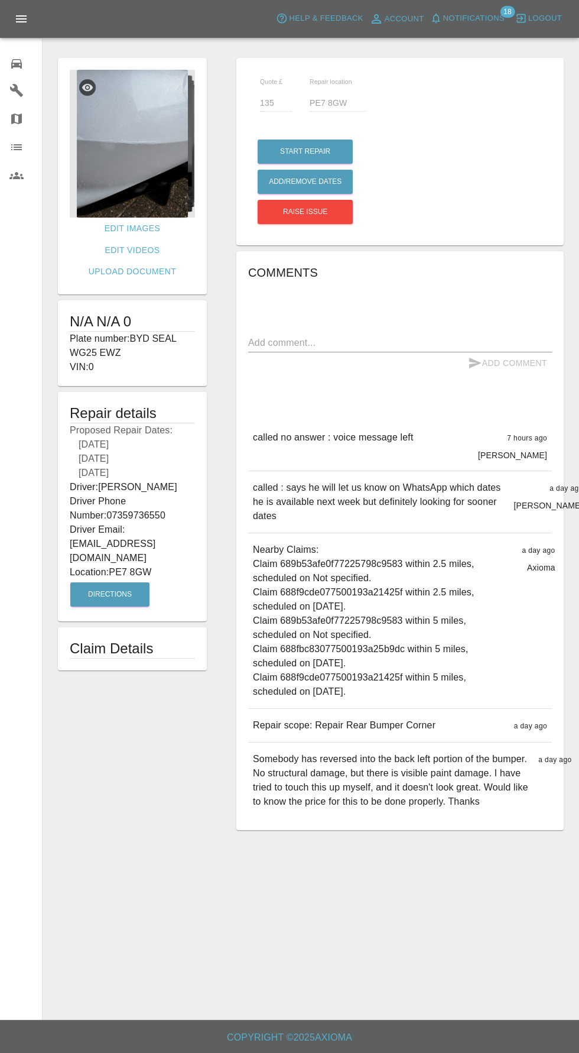  Describe the element at coordinates (527, 438) in the screenshot. I see `span: 7 hours ago` at that location.